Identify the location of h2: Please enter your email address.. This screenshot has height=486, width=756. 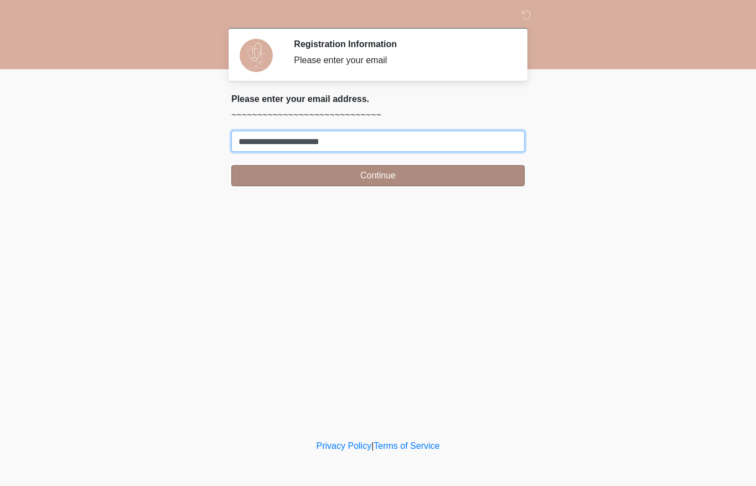
(378, 99).